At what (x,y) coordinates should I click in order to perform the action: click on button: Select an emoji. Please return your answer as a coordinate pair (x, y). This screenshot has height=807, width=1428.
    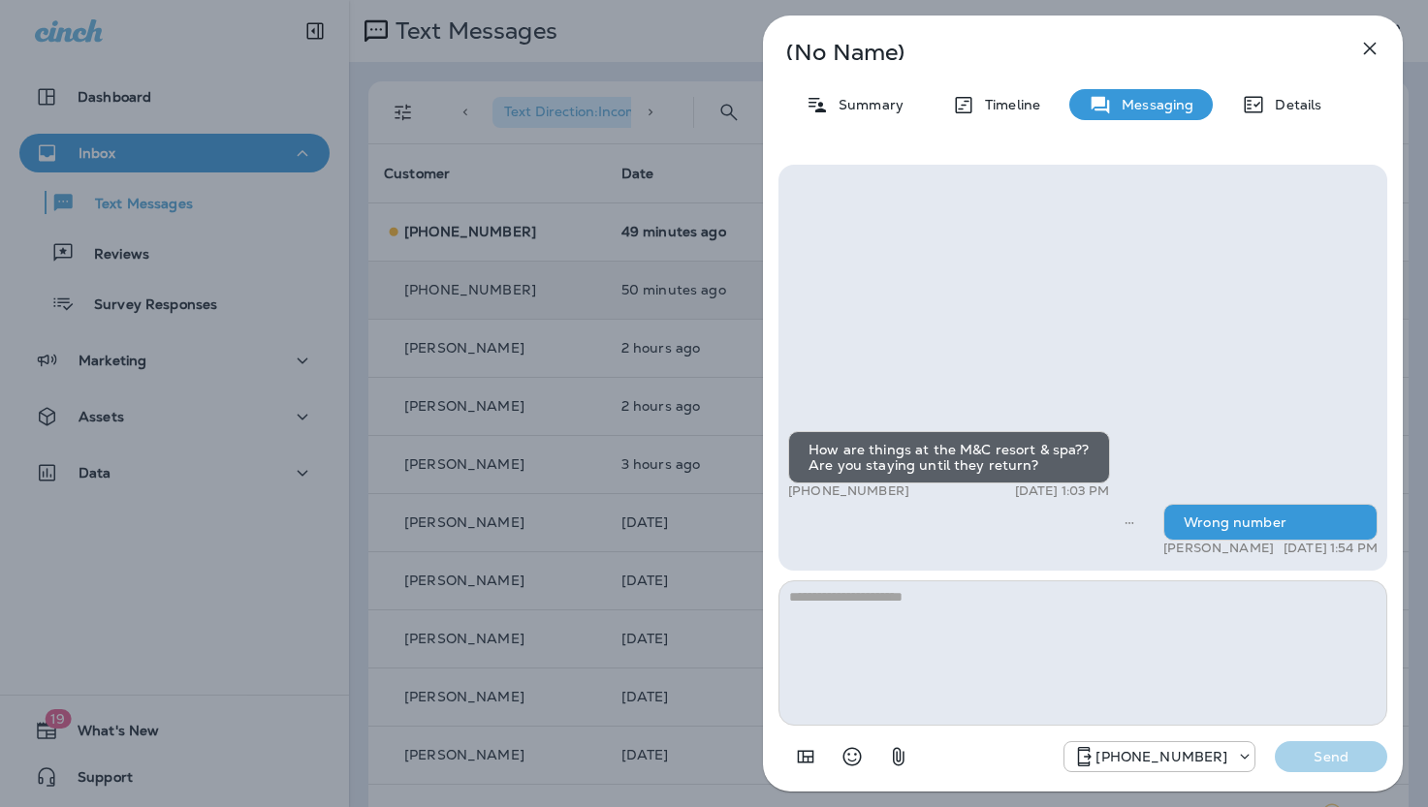
    Looking at the image, I should click on (852, 757).